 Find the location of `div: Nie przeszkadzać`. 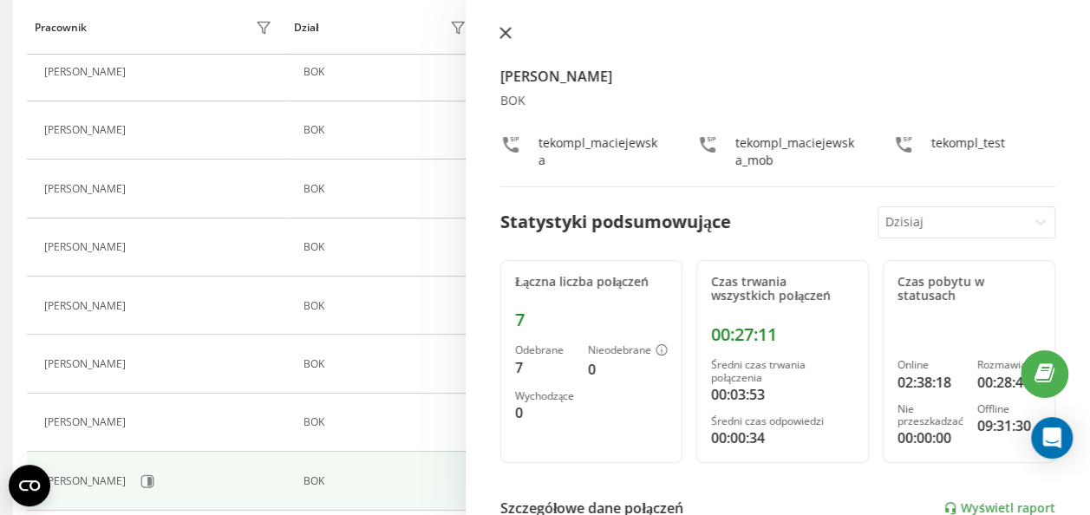

div: Nie przeszkadzać is located at coordinates (930, 415).